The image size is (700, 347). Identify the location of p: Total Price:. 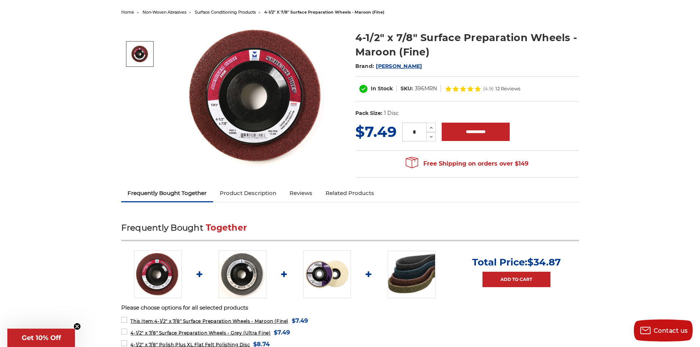
(517, 262).